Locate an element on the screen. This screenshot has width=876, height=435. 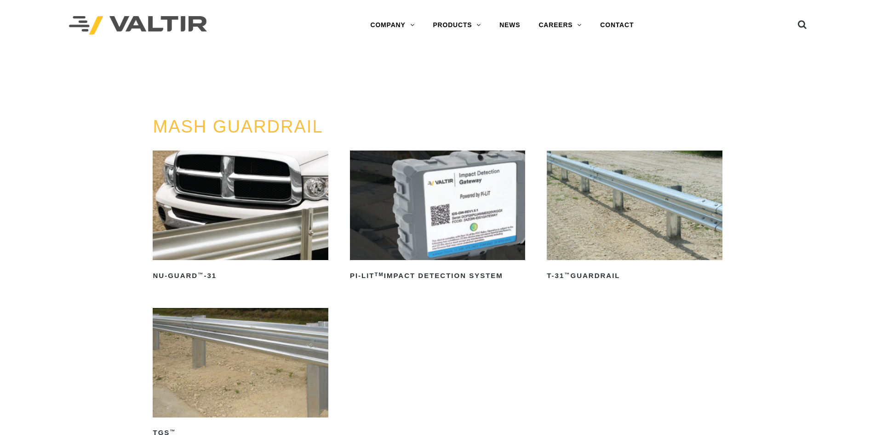
a: PI-LITTMImpact Detection System is located at coordinates (437, 217).